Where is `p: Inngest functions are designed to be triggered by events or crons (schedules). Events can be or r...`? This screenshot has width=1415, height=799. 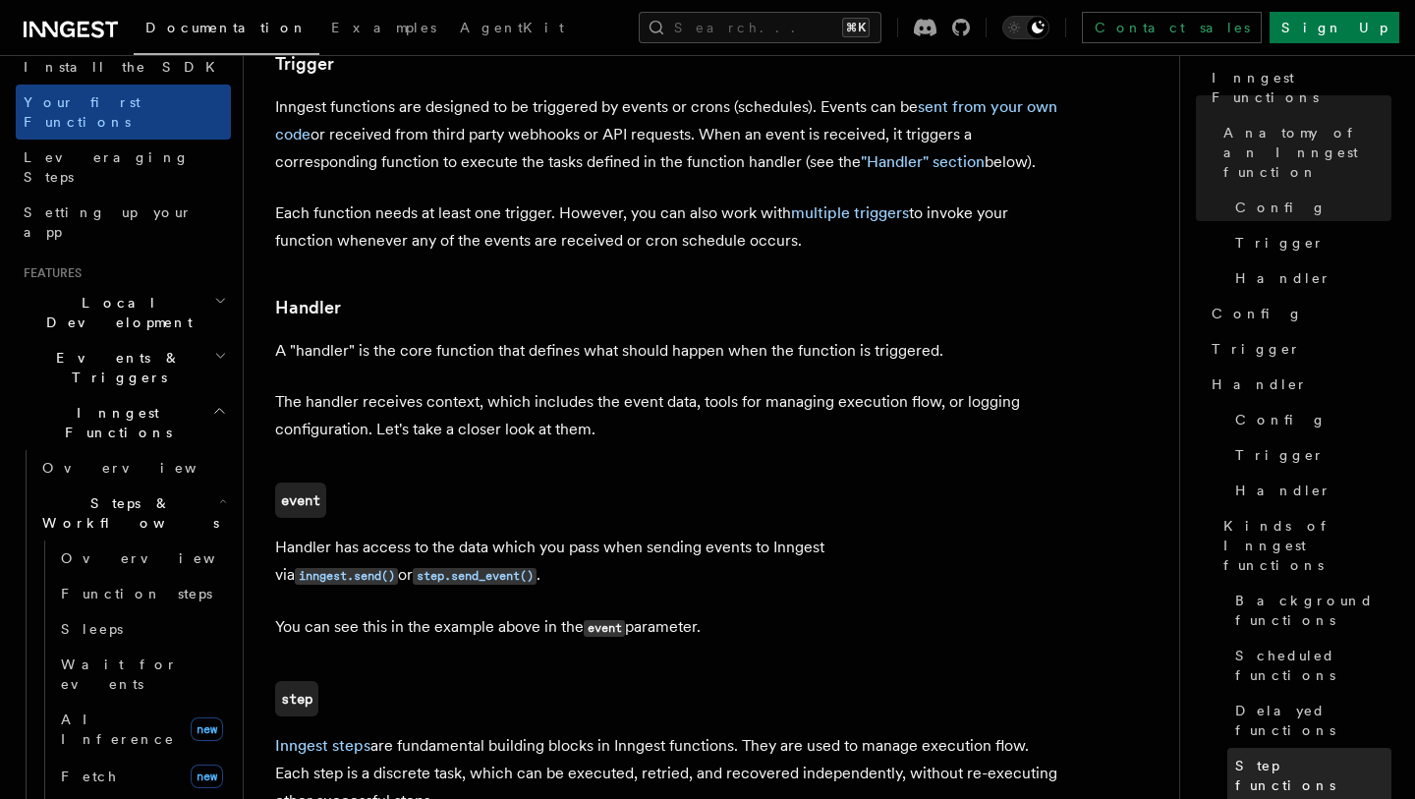
p: Inngest functions are designed to be triggered by events or crons (schedules). Events can be or r... is located at coordinates (668, 135).